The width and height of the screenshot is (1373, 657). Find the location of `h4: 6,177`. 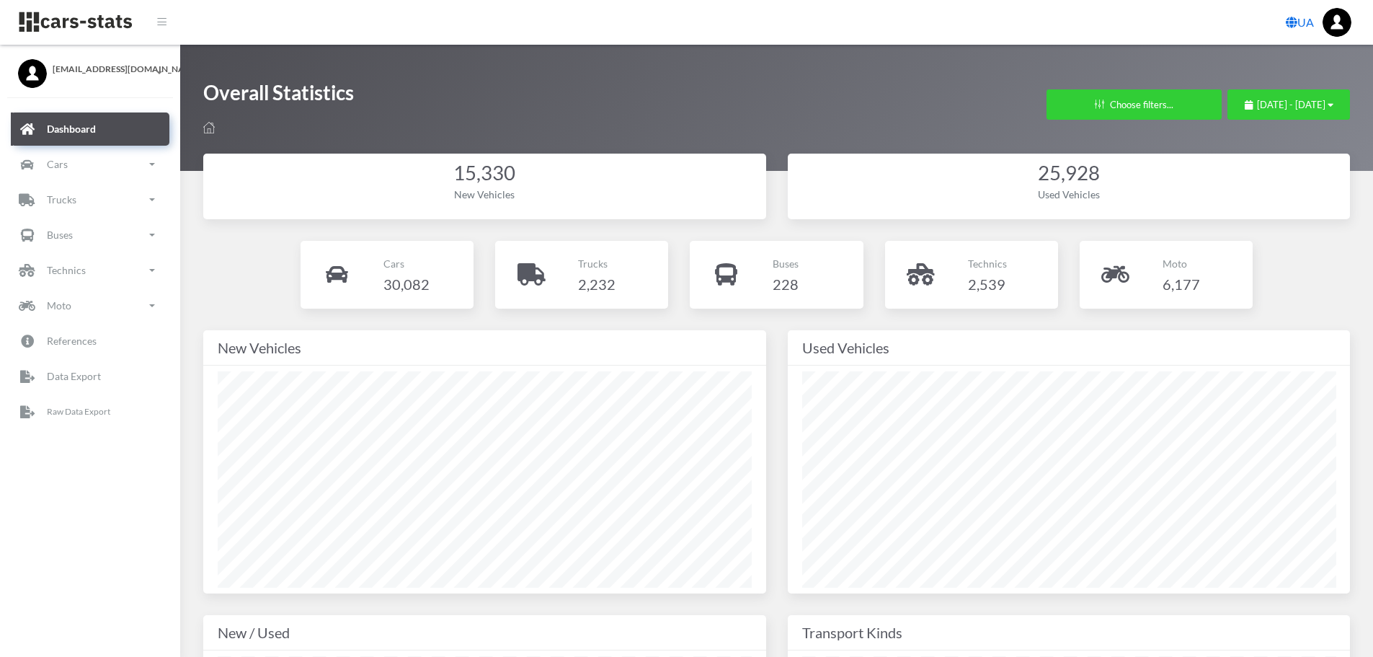

h4: 6,177 is located at coordinates (1181, 284).